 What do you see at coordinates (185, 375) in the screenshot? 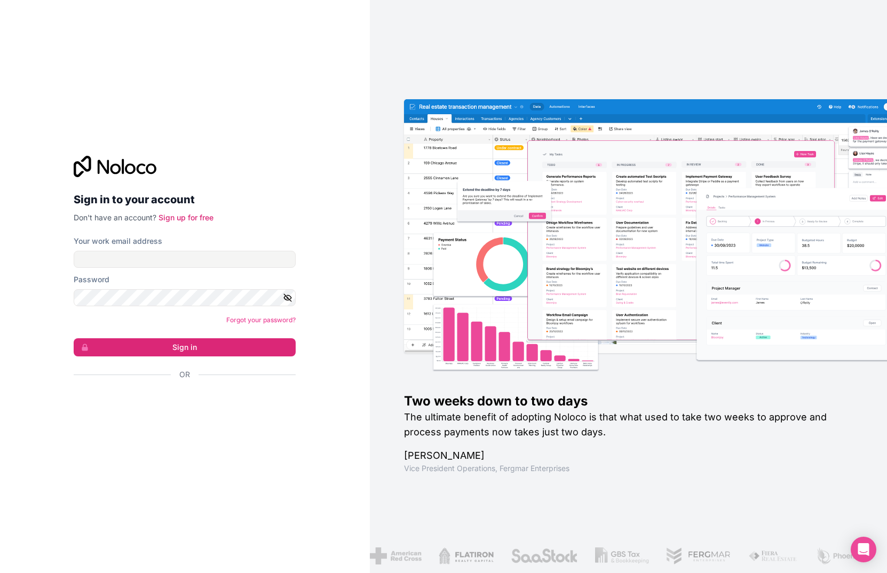
I see `span: Or` at bounding box center [185, 375].